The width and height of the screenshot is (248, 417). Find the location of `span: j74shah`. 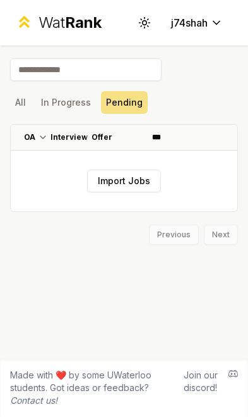

span: j74shah is located at coordinates (190, 23).